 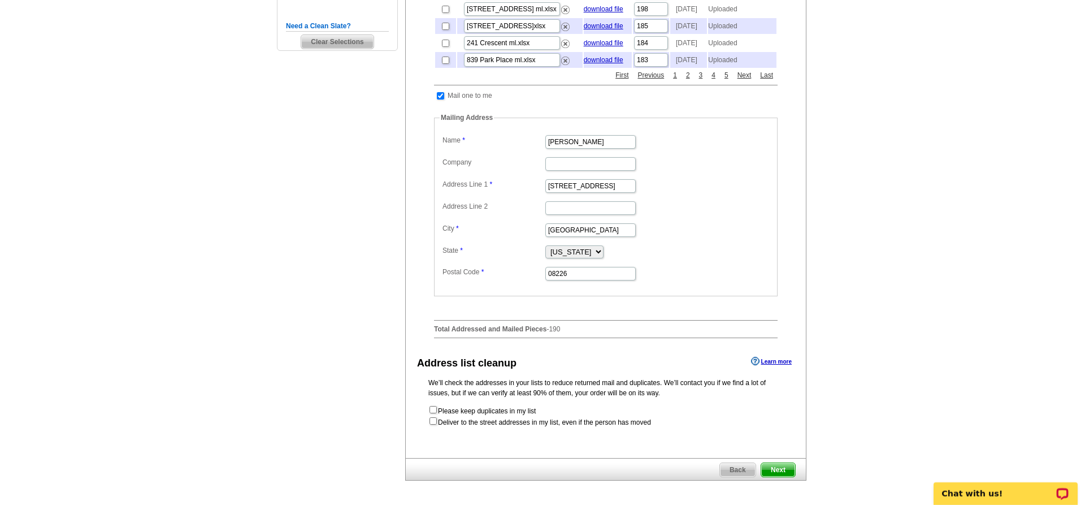 What do you see at coordinates (337, 42) in the screenshot?
I see `span: Clear Selections` at bounding box center [337, 42].